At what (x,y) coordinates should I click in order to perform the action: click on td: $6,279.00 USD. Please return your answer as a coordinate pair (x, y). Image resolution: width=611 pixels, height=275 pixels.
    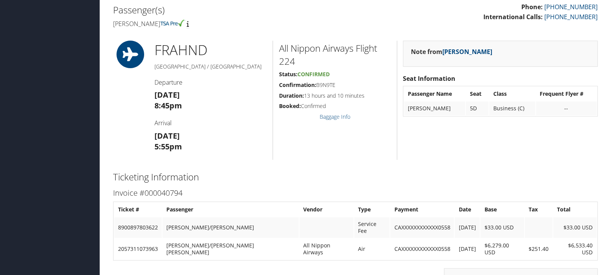
    Looking at the image, I should click on (502, 249).